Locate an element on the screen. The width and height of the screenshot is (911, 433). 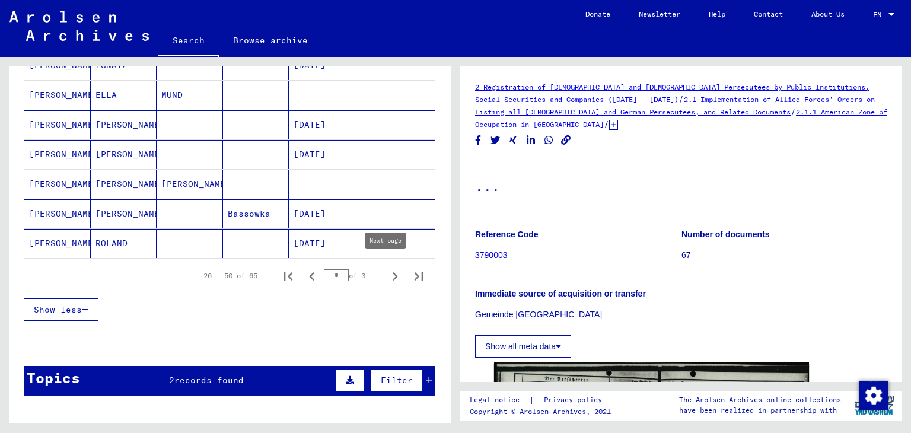
button: Last page is located at coordinates (419, 276).